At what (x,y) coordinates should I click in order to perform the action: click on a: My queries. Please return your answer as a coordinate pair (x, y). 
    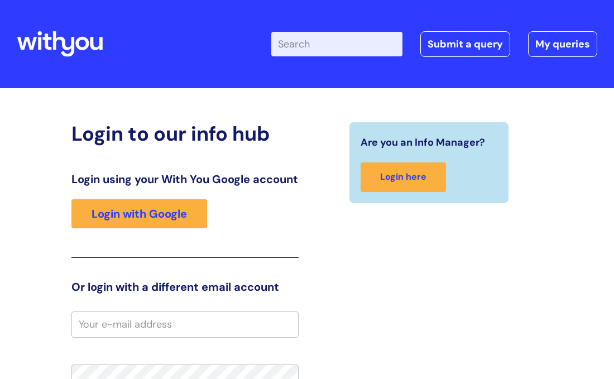
    Looking at the image, I should click on (562, 44).